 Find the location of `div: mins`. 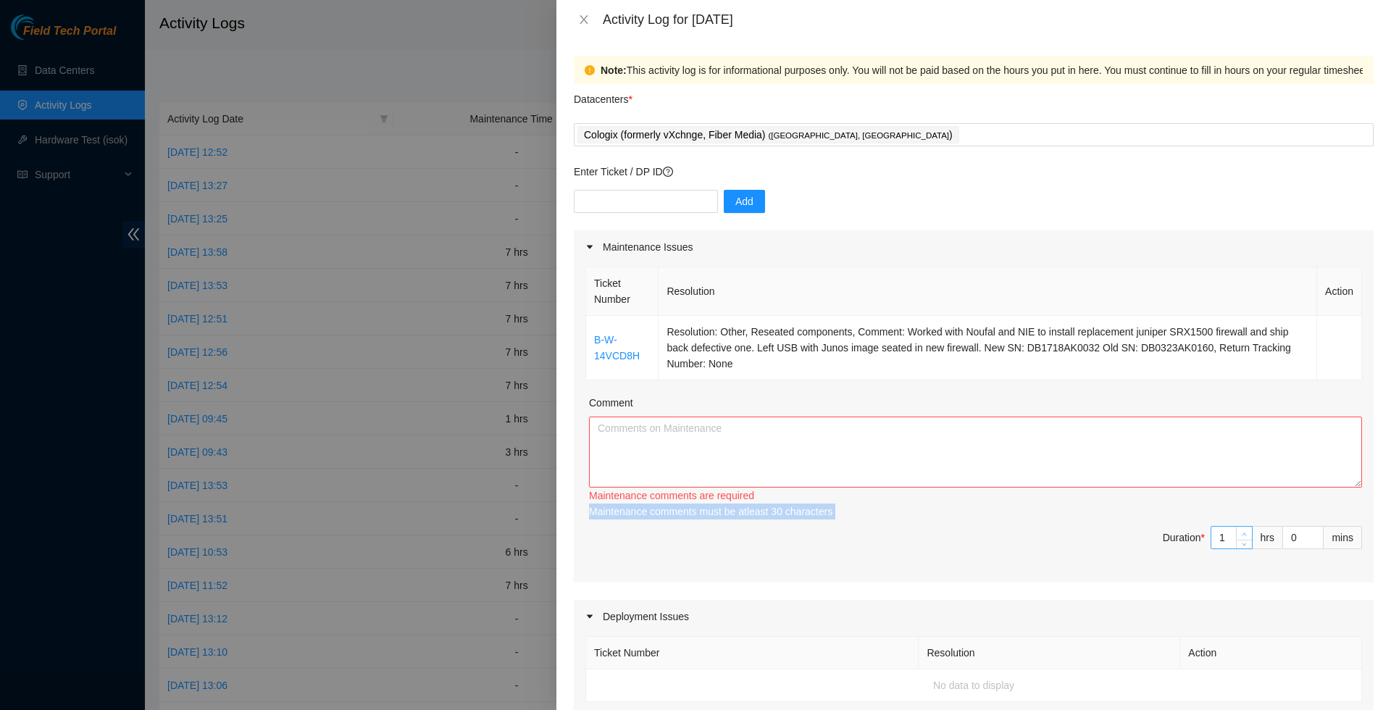

div: mins is located at coordinates (1342, 538).